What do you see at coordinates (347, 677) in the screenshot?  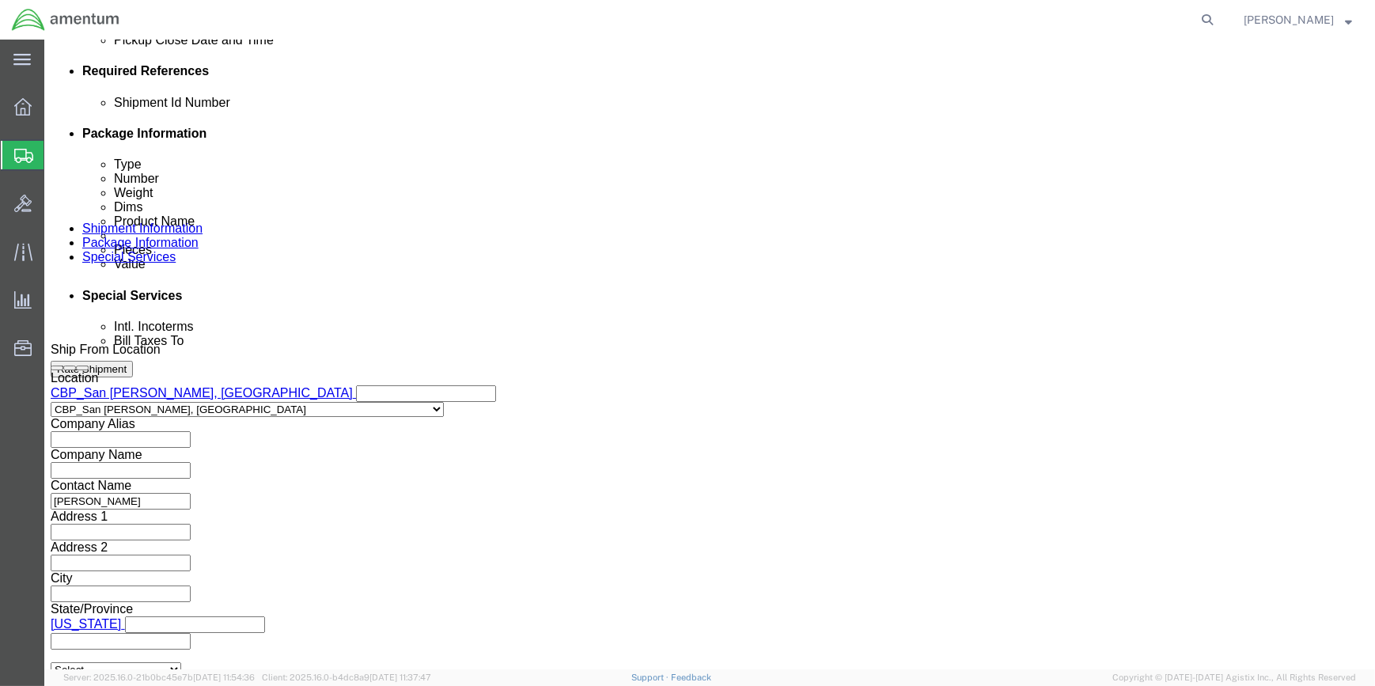 I see `span: Client: 2025.16.0-b4dc8a9` at bounding box center [347, 677].